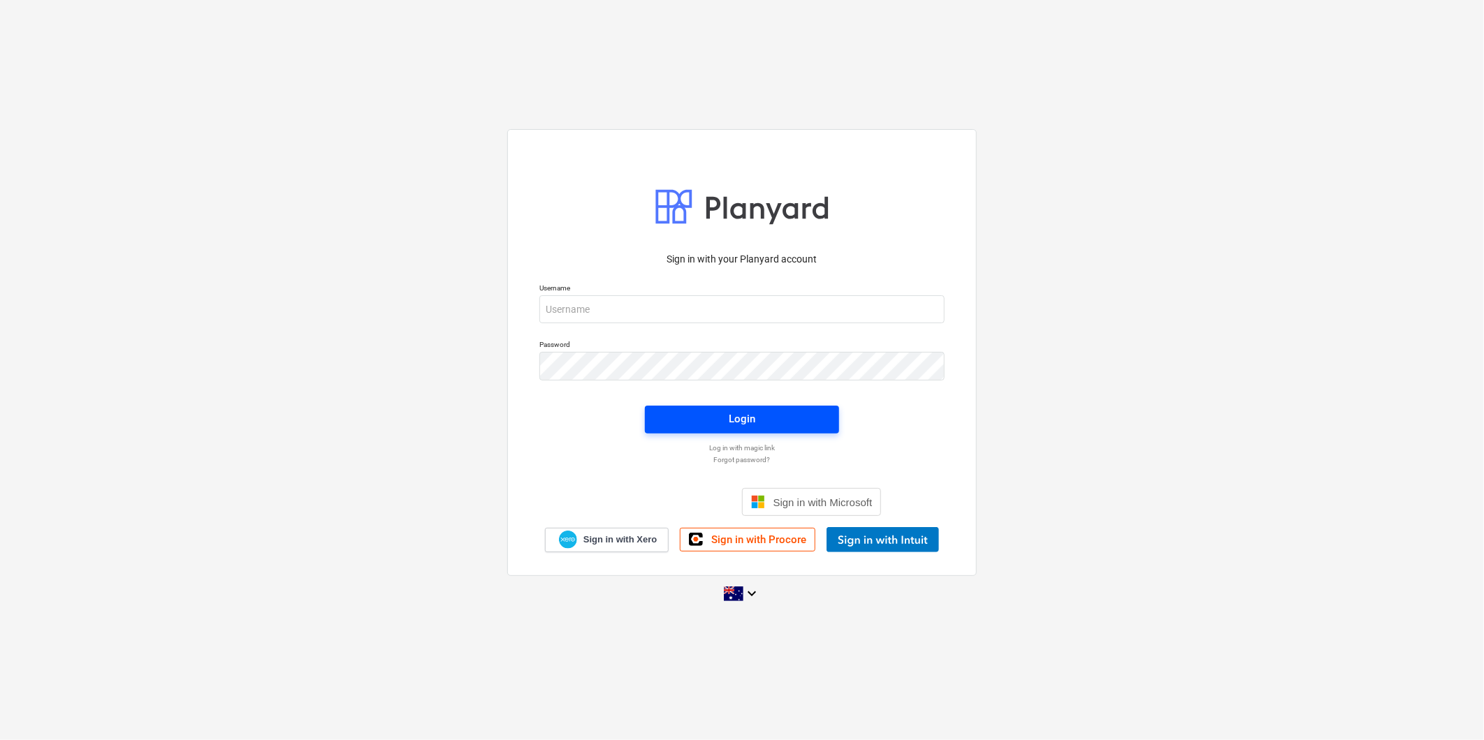 The image size is (1484, 740). Describe the element at coordinates (742, 309) in the screenshot. I see `input: Username` at that location.